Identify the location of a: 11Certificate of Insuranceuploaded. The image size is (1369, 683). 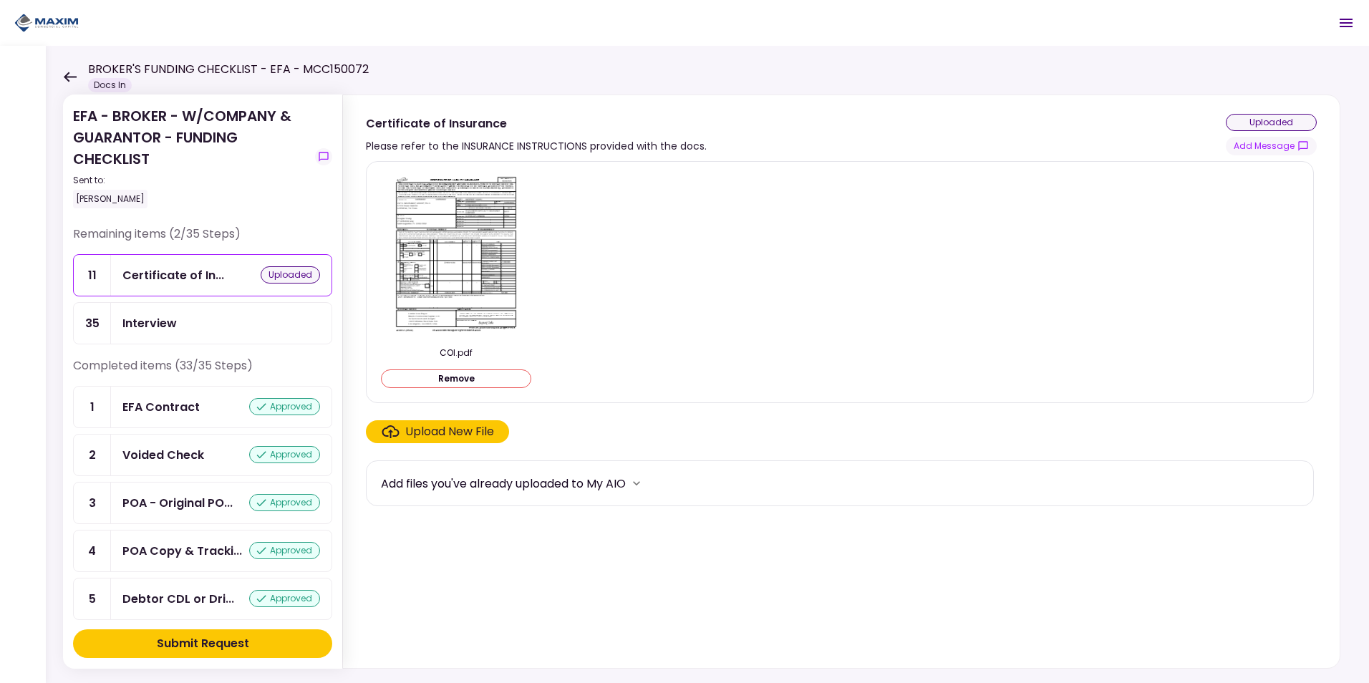
(203, 275).